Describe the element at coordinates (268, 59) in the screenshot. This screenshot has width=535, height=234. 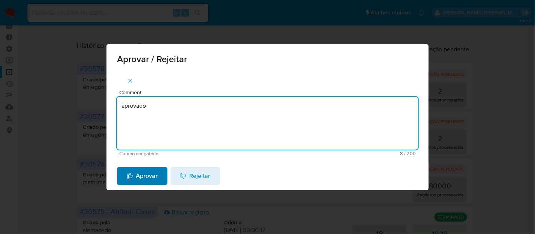
I see `span: Aprovar / Rejeitar` at that location.